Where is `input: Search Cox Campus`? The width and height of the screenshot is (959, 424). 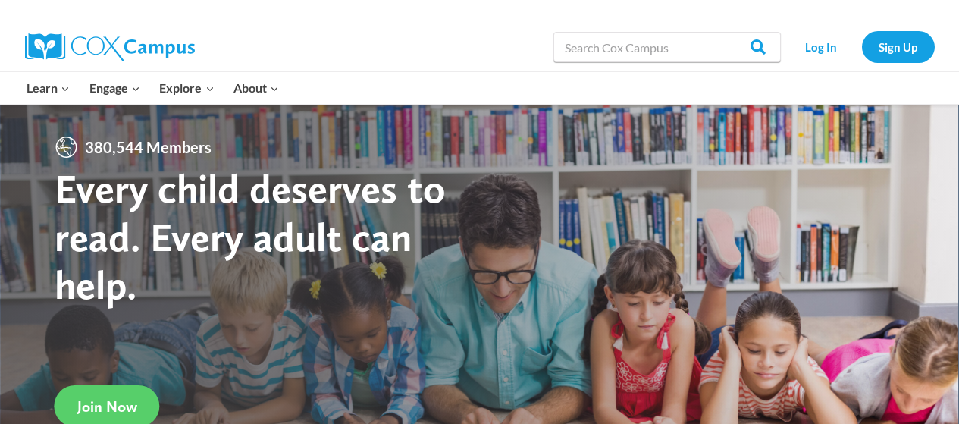
input: Search Cox Campus is located at coordinates (667, 47).